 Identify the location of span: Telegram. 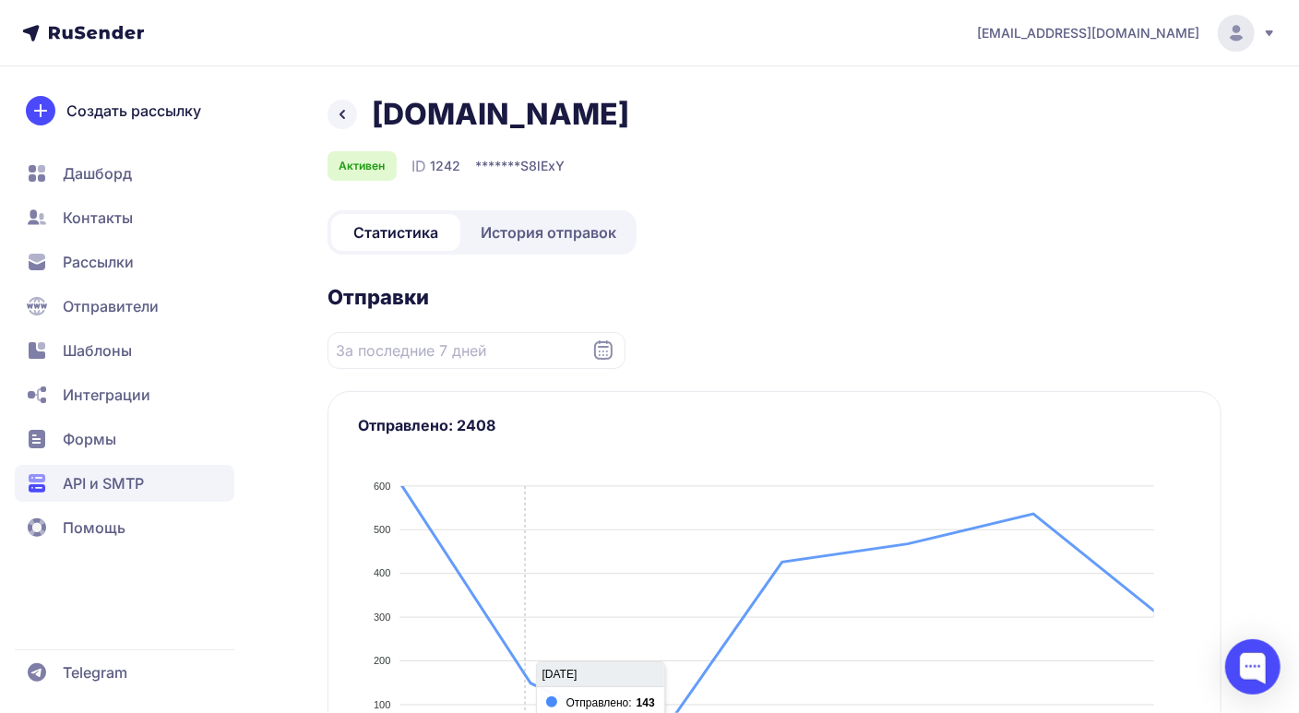
(95, 673).